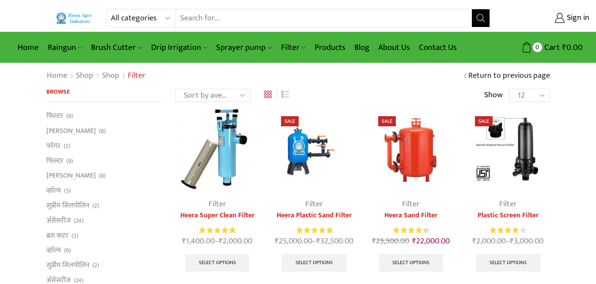 Image resolution: width=596 pixels, height=284 pixels. Describe the element at coordinates (431, 241) in the screenshot. I see `bdi: 22,000.00` at that location.